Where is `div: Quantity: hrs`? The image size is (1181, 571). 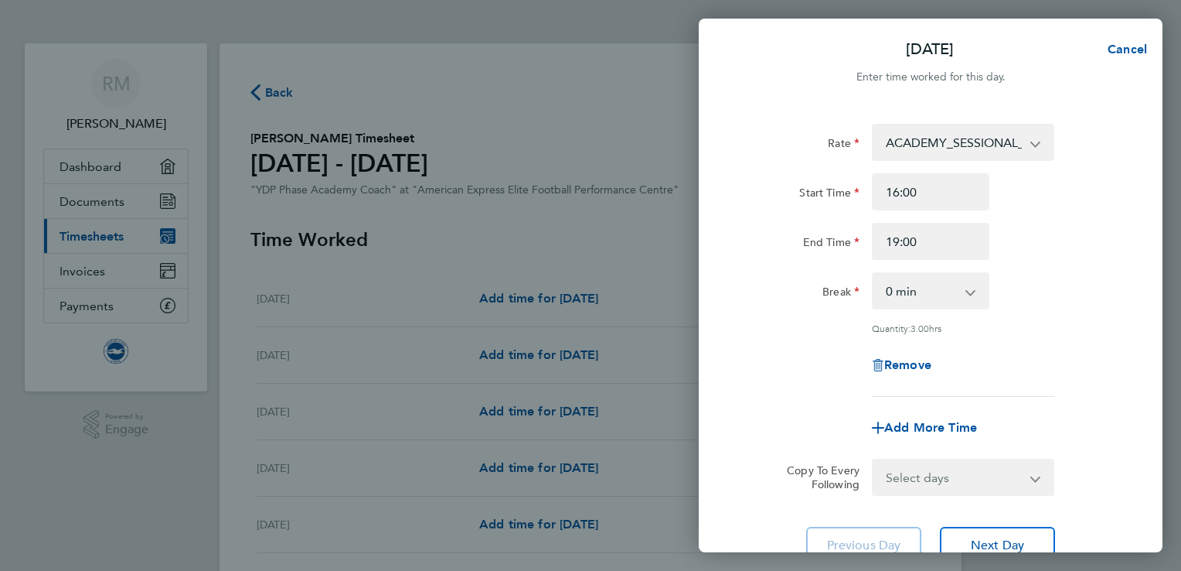
div: Quantity: hrs is located at coordinates (963, 328).